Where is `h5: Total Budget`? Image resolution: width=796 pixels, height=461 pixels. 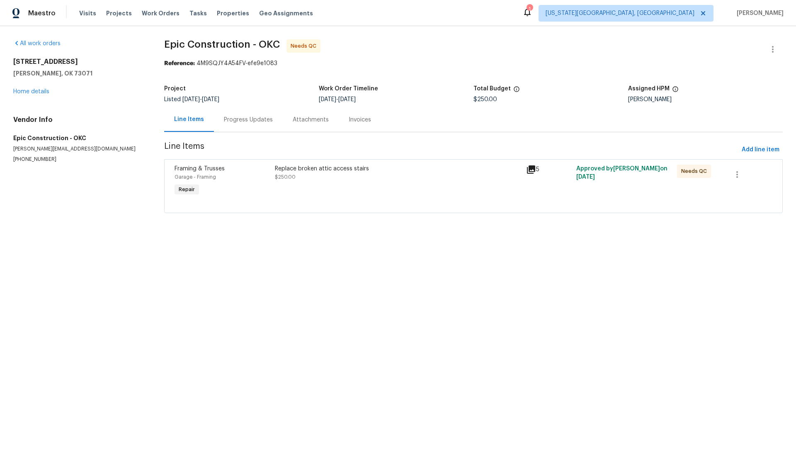 h5: Total Budget is located at coordinates (492, 89).